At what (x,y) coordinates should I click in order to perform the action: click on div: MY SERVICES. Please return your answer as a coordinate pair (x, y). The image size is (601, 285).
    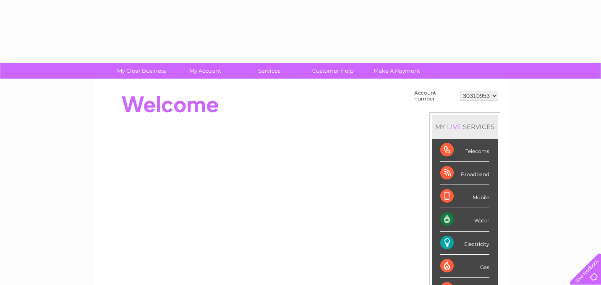
    Looking at the image, I should click on (465, 126).